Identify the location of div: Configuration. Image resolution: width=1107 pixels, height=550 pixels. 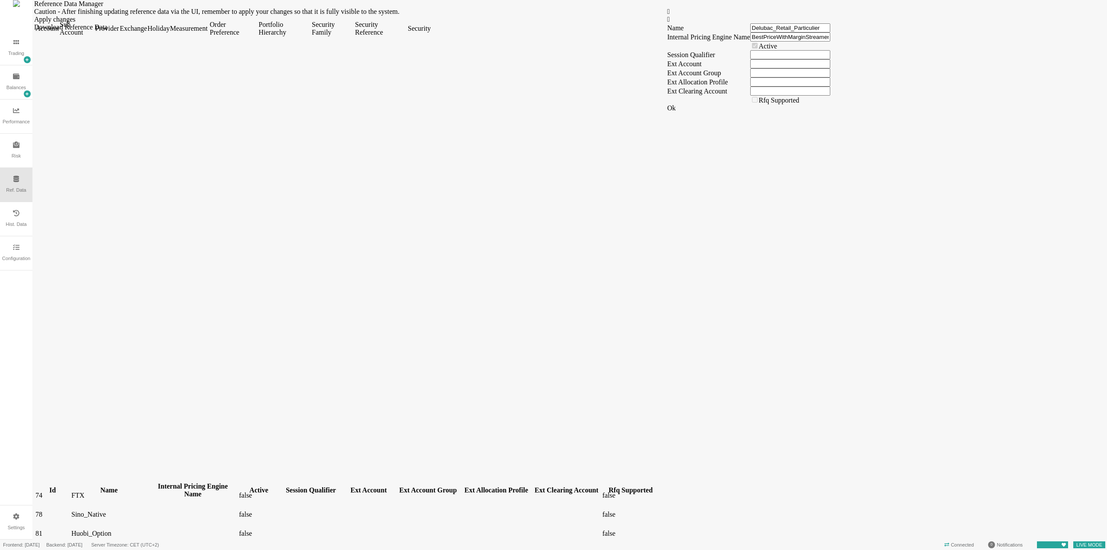
(16, 258).